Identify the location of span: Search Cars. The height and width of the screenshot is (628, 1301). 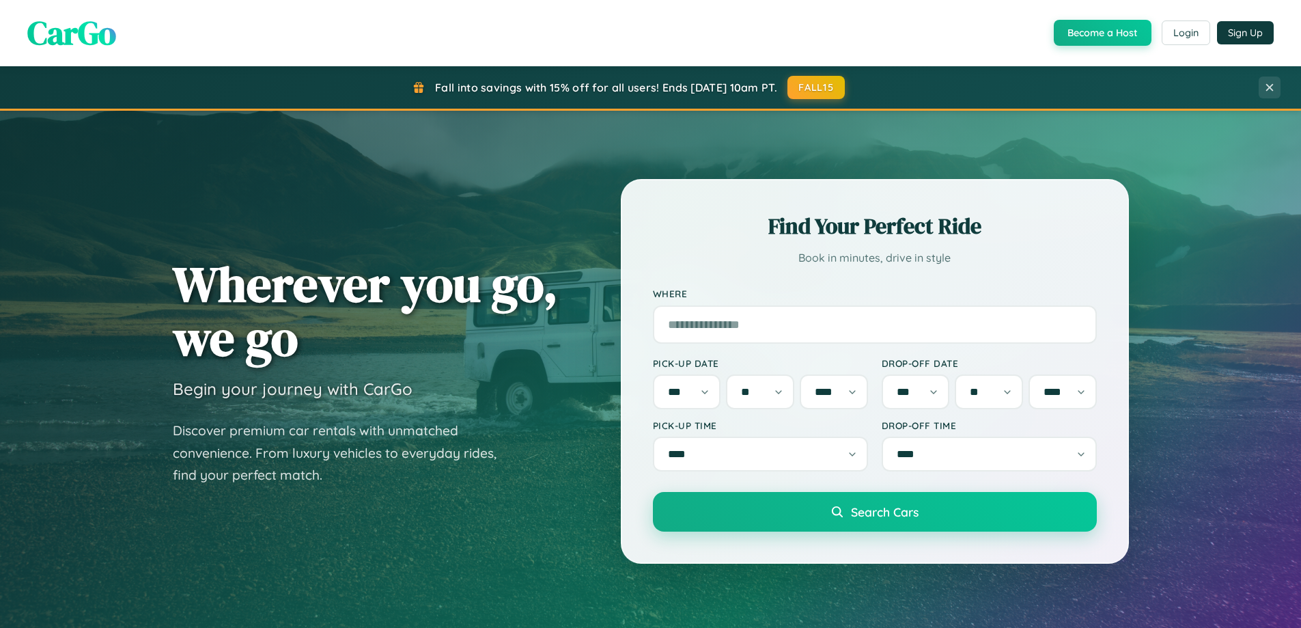
(884, 511).